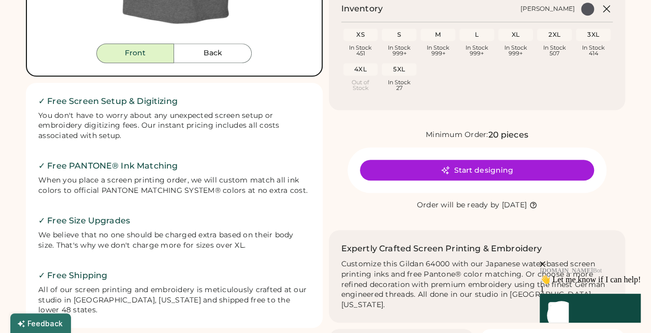  What do you see at coordinates (174, 221) in the screenshot?
I see `h2: ✓ Free Size Upgrades` at bounding box center [174, 221].